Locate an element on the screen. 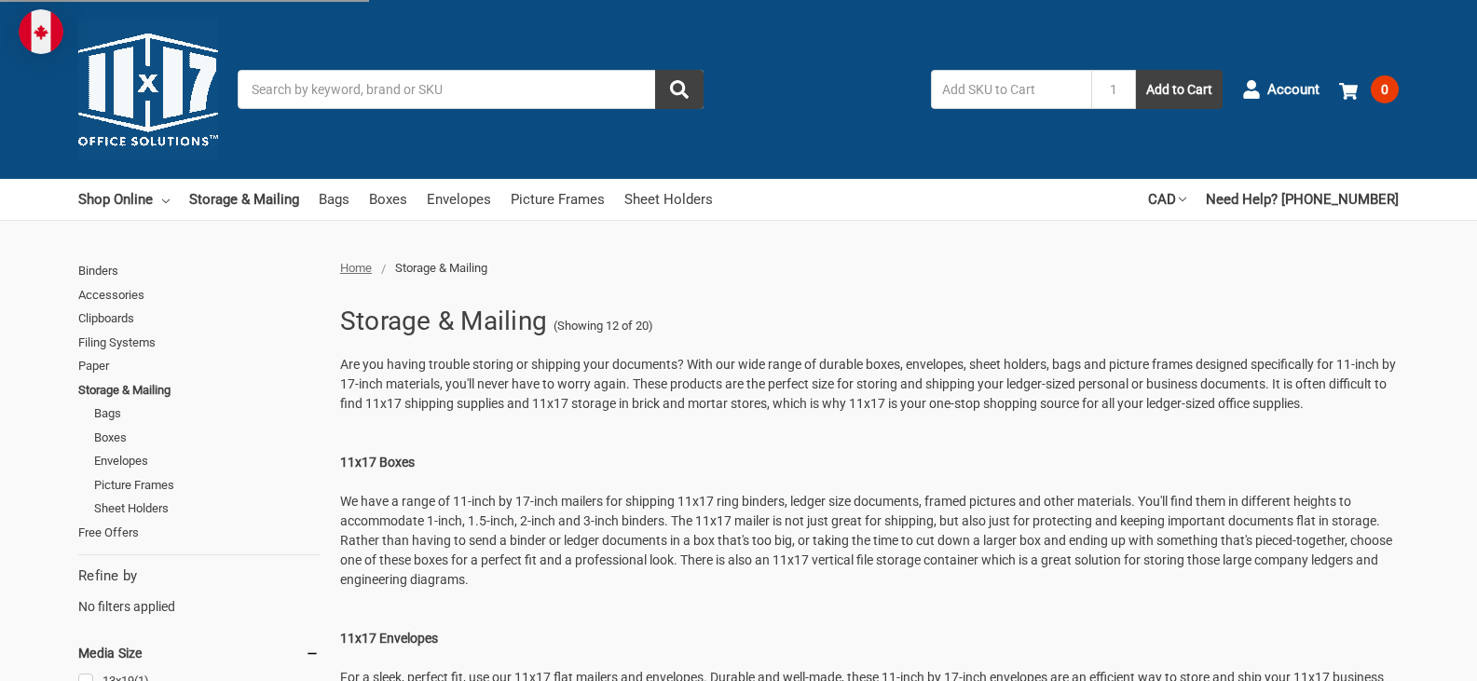 The height and width of the screenshot is (681, 1477). img: 11x17.com is located at coordinates (148, 89).